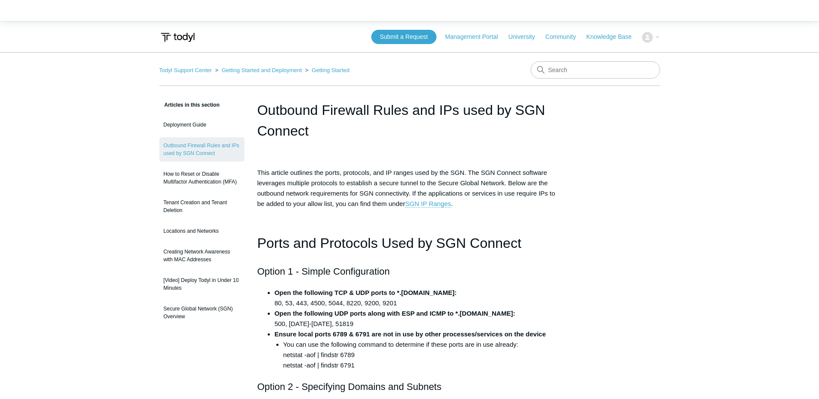 The width and height of the screenshot is (819, 399). I want to click on img: Todyl Support Center Help Center home page, so click(177, 37).